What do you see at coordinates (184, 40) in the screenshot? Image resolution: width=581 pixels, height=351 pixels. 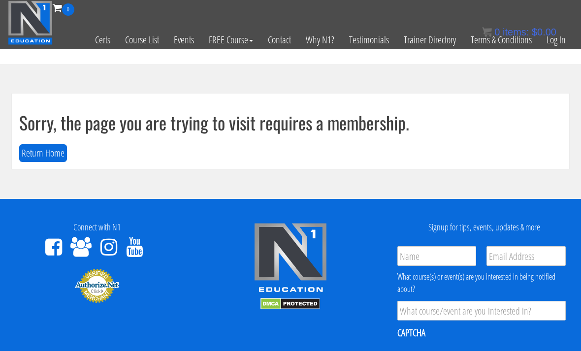 I see `a: Events` at bounding box center [184, 40].